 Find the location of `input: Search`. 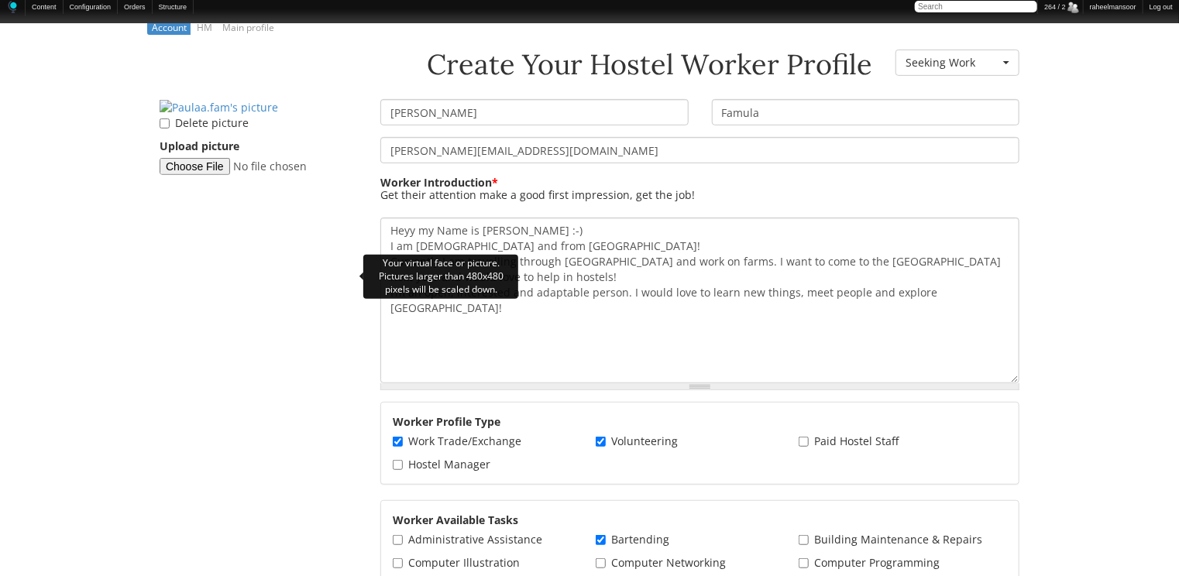

input: Search is located at coordinates (976, 6).